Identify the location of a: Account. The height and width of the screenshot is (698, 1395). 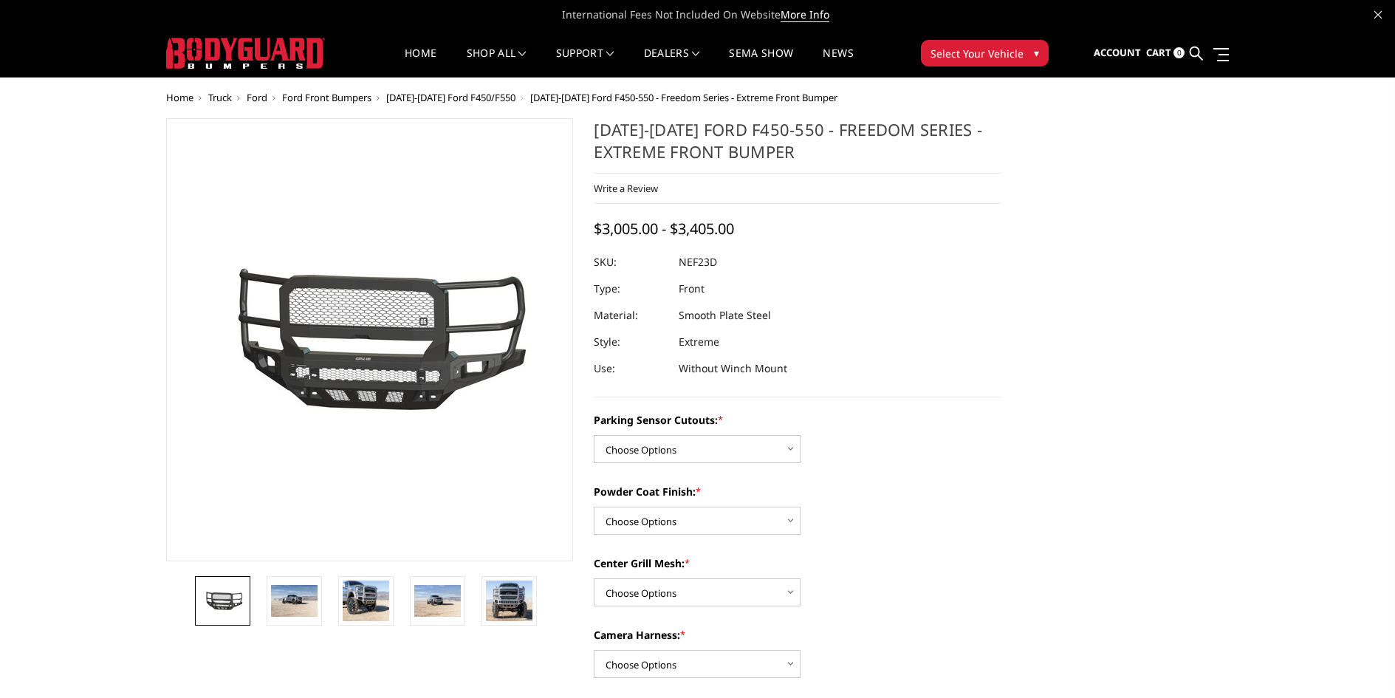
(1118, 53).